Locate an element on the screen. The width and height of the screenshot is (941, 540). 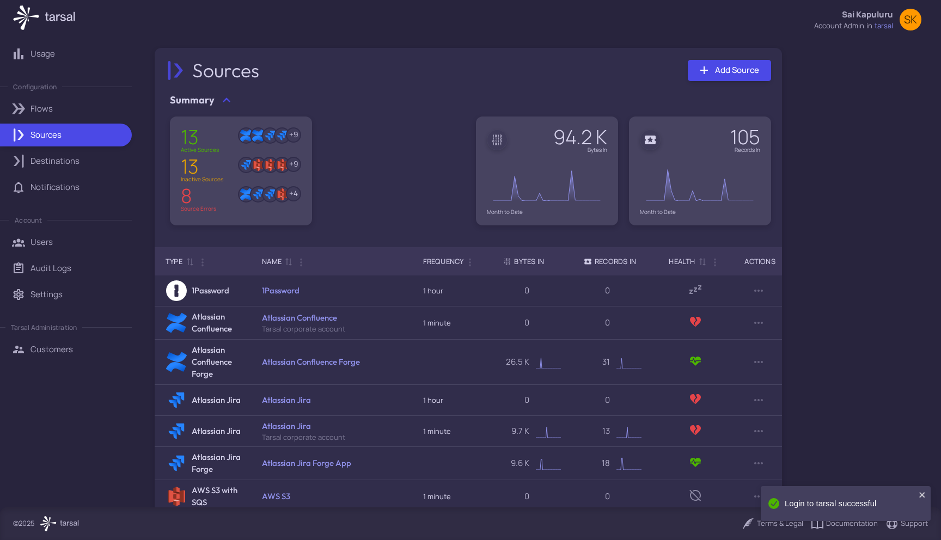
a: Atlassian Confluence is located at coordinates (299, 317).